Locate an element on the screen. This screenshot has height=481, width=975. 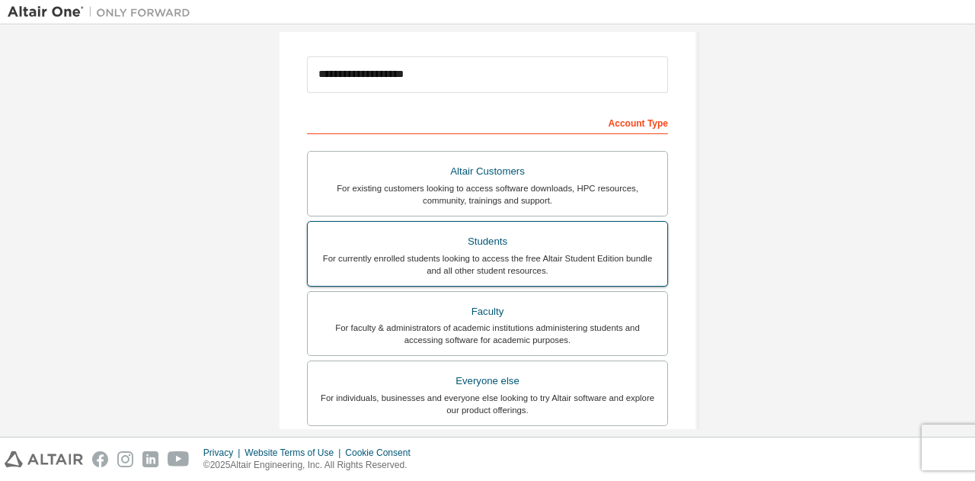
div: Cookie Consent is located at coordinates (382, 453).